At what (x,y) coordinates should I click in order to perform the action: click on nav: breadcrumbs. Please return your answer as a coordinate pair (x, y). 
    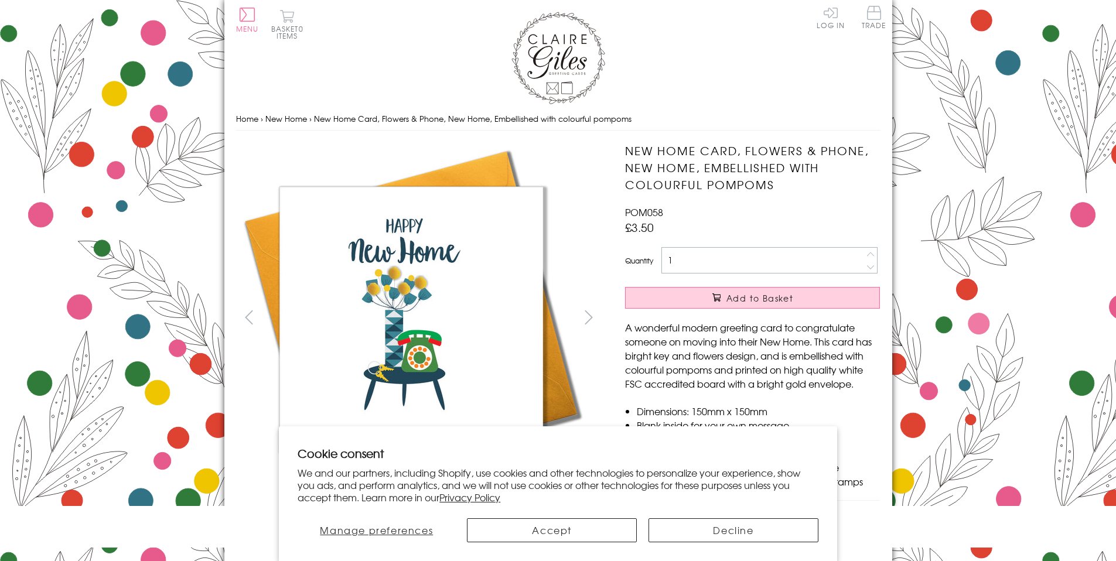
    Looking at the image, I should click on (558, 119).